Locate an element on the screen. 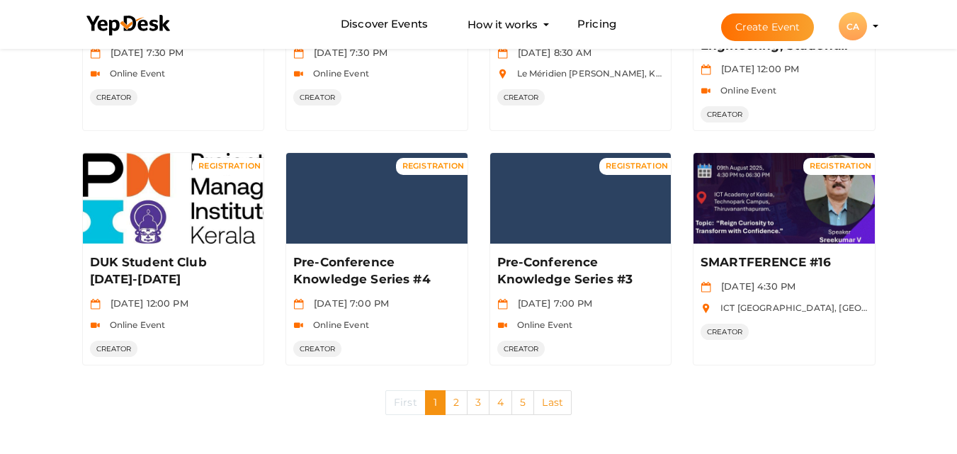 Image resolution: width=957 pixels, height=454 pixels. a: First is located at coordinates (405, 402).